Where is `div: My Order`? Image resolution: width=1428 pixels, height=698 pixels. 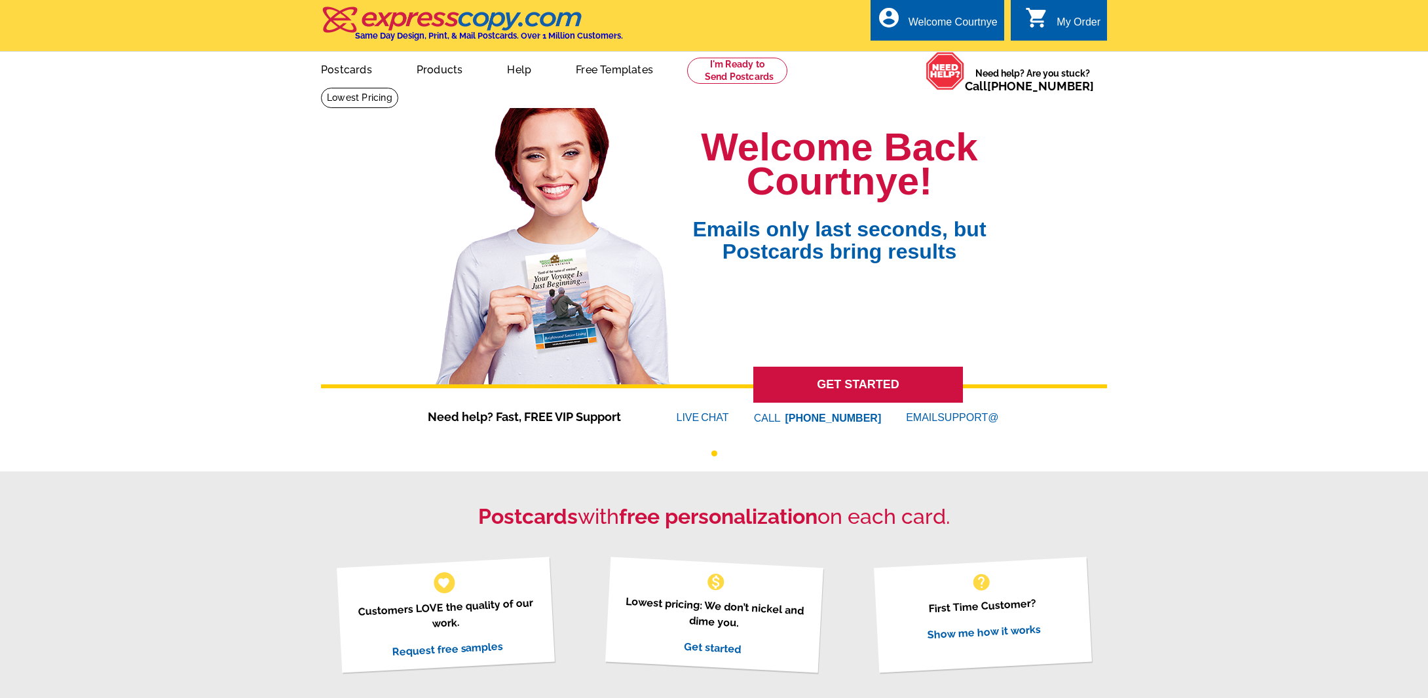 div: My Order is located at coordinates (1078, 26).